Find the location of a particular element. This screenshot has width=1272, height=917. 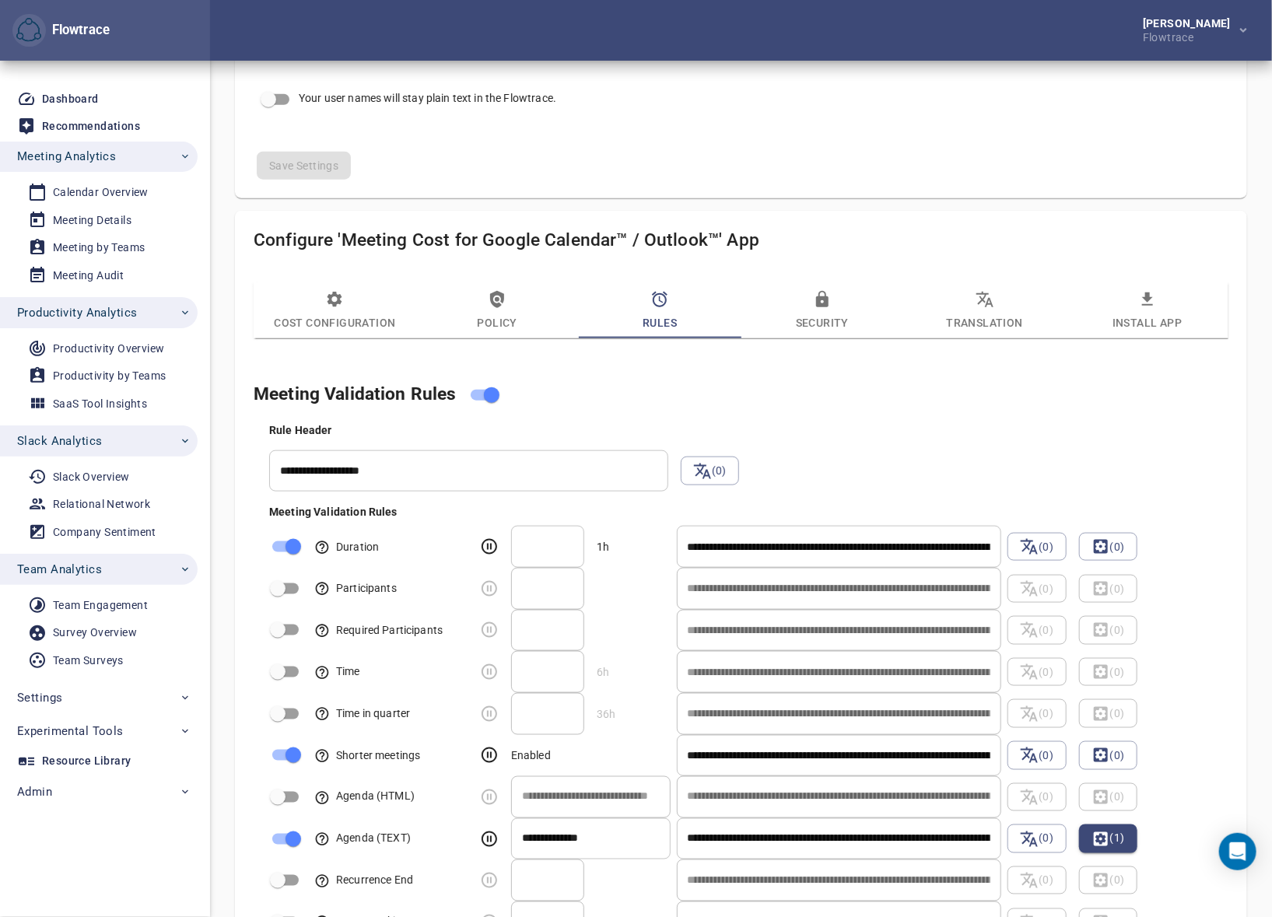

span: These rules are controlling the dialog which is shown before user sends a calendar invite. is located at coordinates (355, 394).